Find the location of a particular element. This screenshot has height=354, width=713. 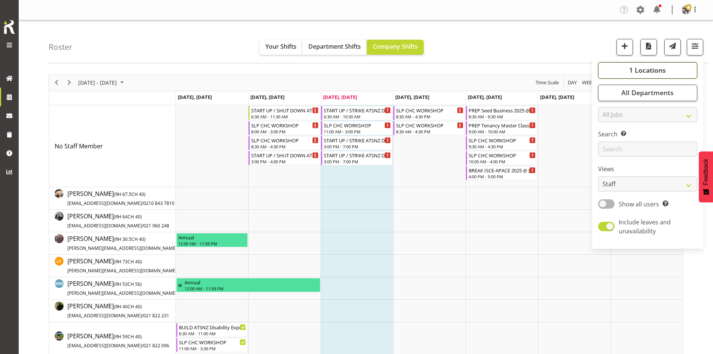

button: Download a PDF of the roster according to the set date range. is located at coordinates (649, 47).